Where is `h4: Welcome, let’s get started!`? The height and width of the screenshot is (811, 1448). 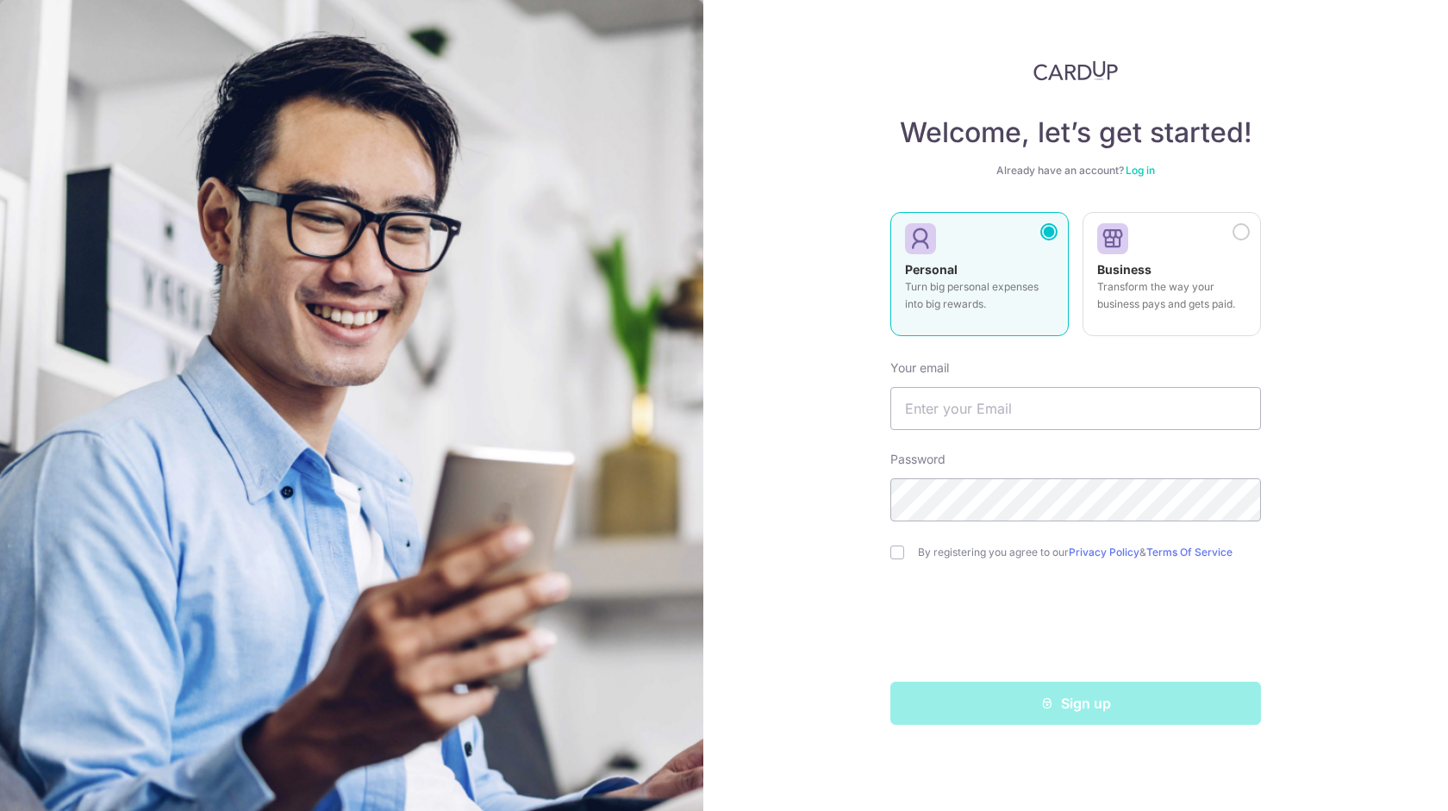
h4: Welcome, let’s get started! is located at coordinates (1076, 133).